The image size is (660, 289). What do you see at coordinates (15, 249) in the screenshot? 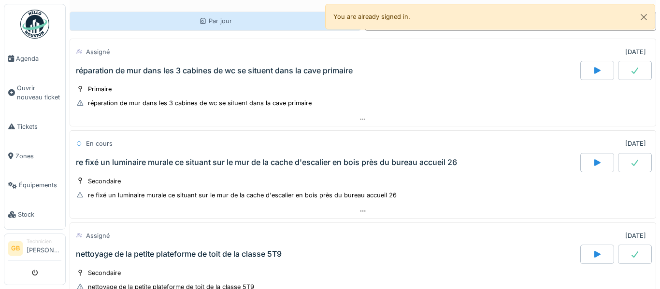
I see `li: GB` at bounding box center [15, 249].